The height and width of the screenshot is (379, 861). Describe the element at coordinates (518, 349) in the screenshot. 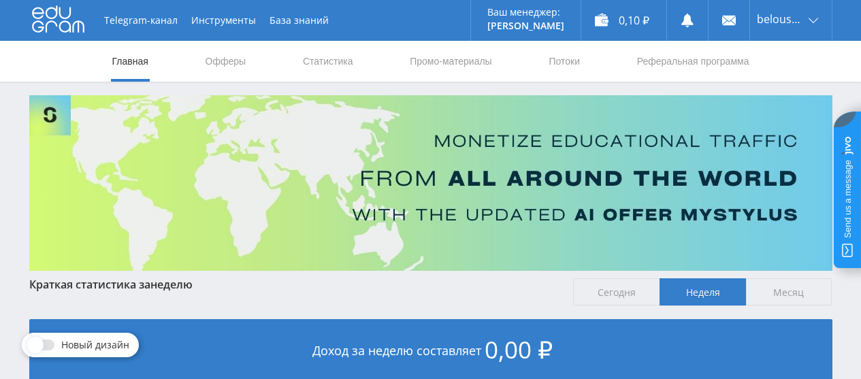

I see `span: 0,00 ₽` at that location.